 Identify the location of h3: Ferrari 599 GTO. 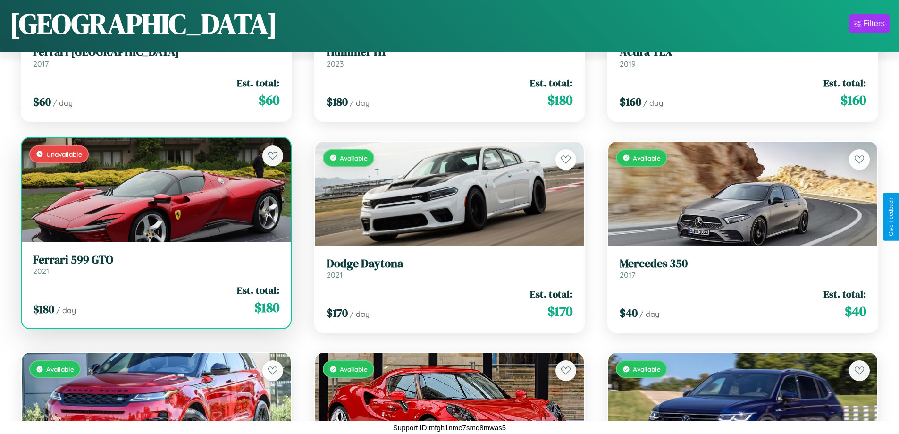
(156, 260).